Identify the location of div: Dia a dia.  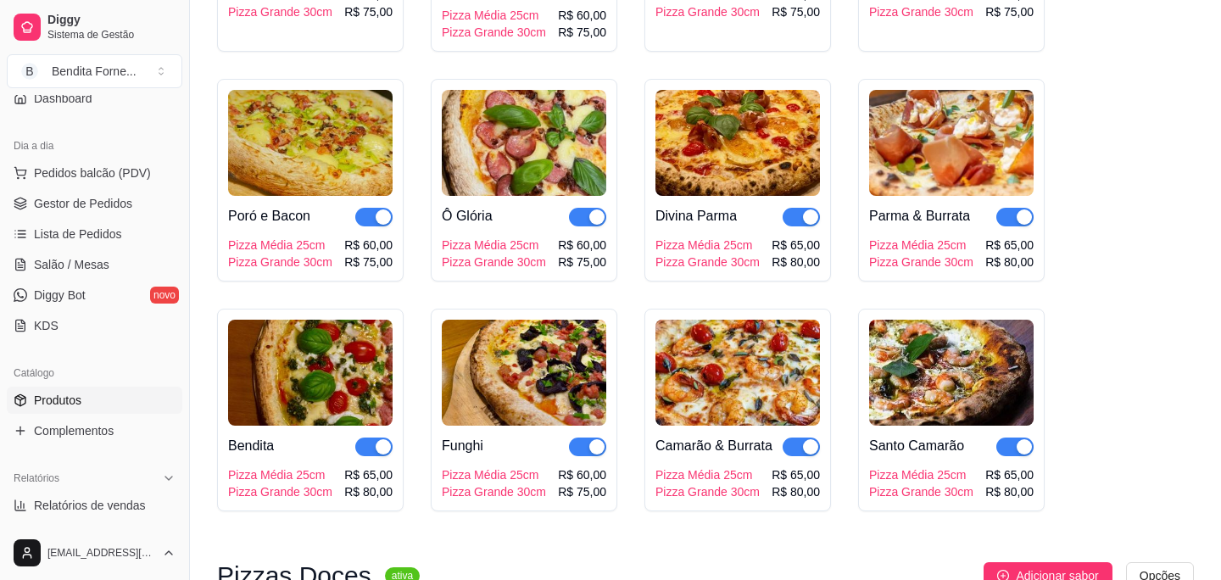
(94, 146).